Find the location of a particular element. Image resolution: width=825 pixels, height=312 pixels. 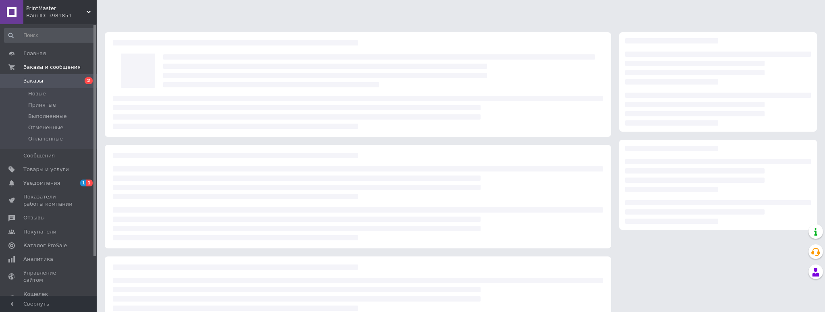

input: Поиск is located at coordinates (50, 35).